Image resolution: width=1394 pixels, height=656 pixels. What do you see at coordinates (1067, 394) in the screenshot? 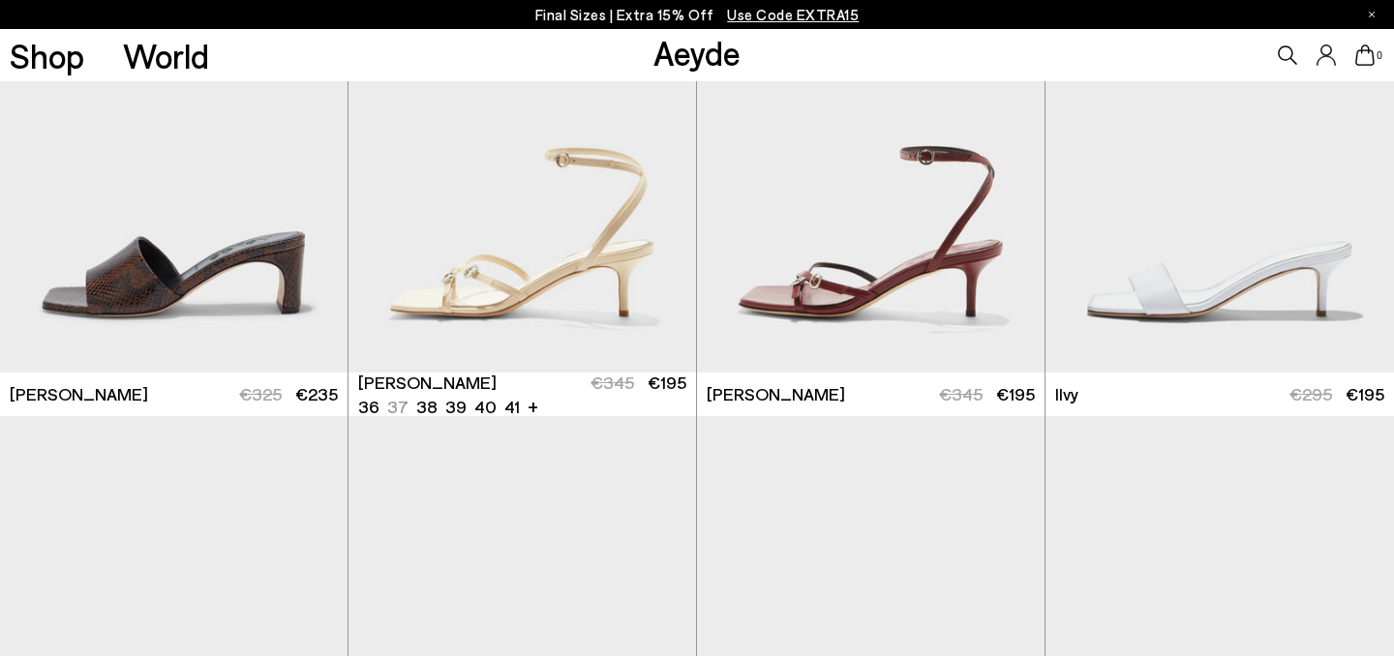
I see `span: Ilvy` at bounding box center [1067, 394].